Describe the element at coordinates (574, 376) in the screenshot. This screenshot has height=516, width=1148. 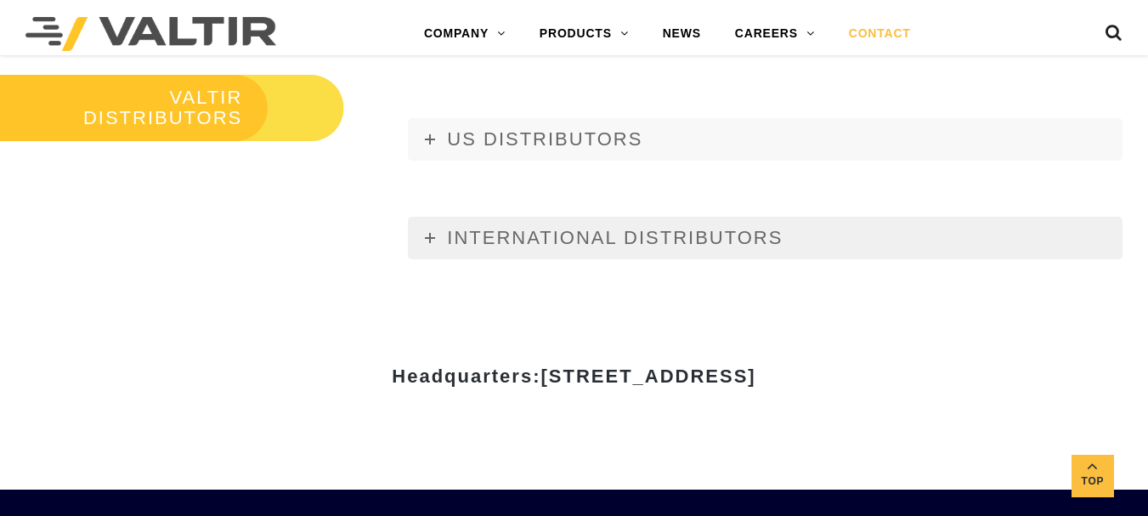
I see `strong: Headquarters:` at that location.